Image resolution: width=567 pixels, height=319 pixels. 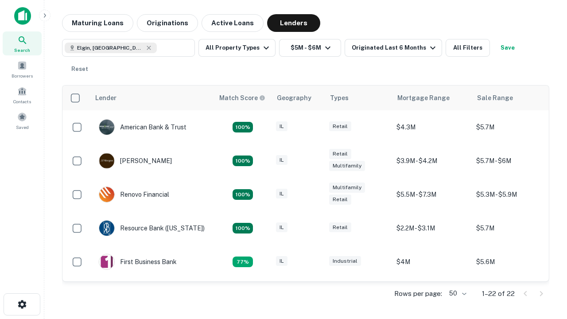 What do you see at coordinates (22, 95) in the screenshot?
I see `a: Contacts` at bounding box center [22, 95].